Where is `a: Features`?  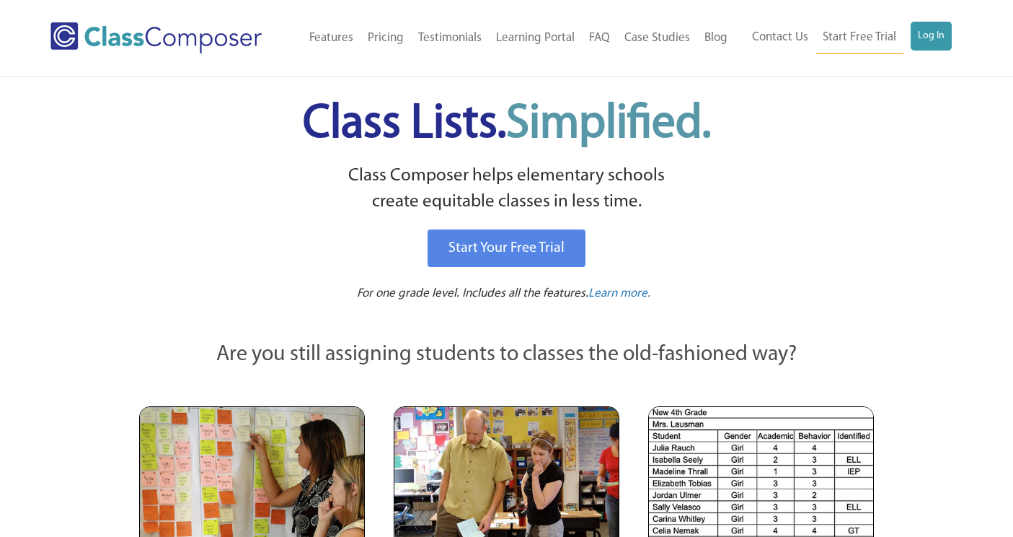 a: Features is located at coordinates (331, 38).